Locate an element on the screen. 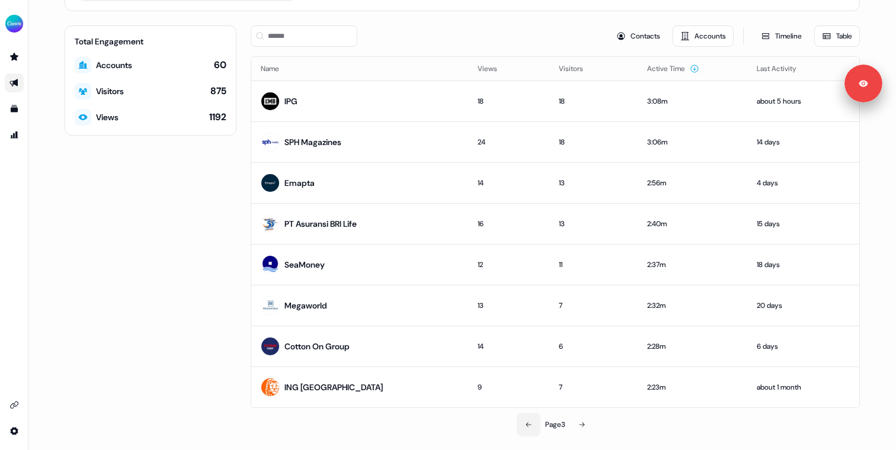 This screenshot has width=896, height=450. div: 2:32m is located at coordinates (692, 306).